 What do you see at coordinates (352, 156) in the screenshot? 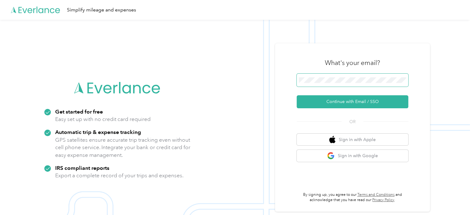
I see `button: google logoSign in with Google` at bounding box center [352, 156].